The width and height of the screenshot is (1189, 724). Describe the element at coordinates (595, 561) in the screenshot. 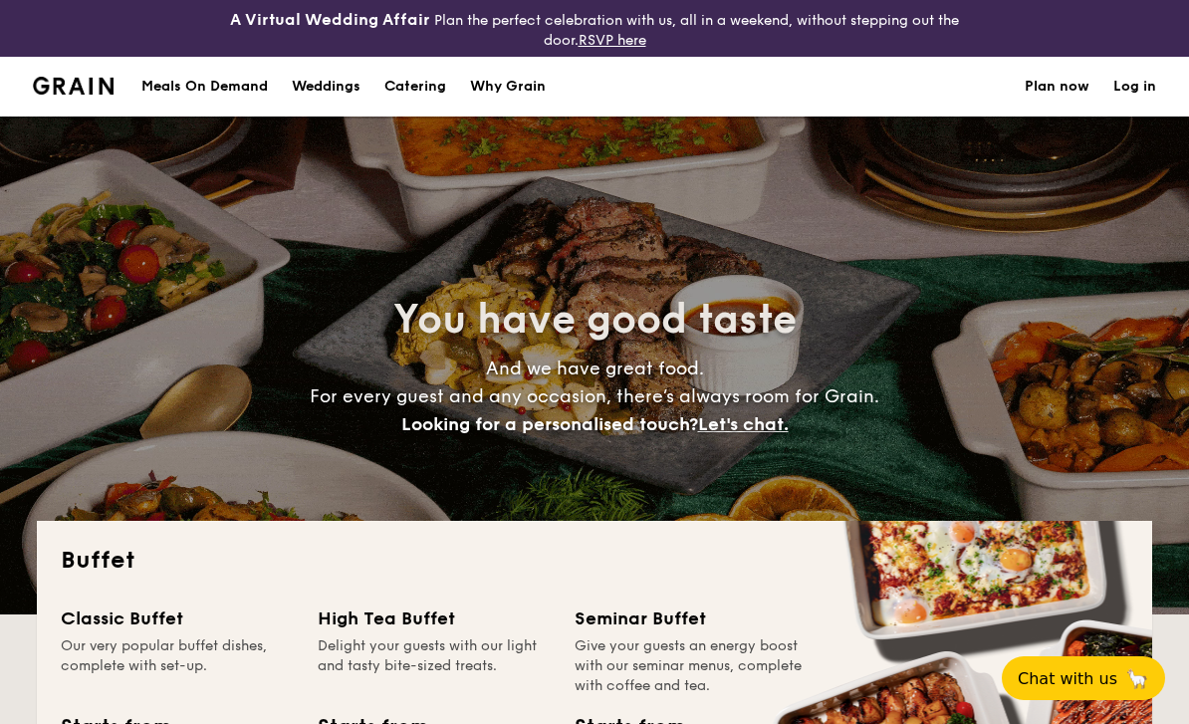

I see `h2: Buffet` at that location.